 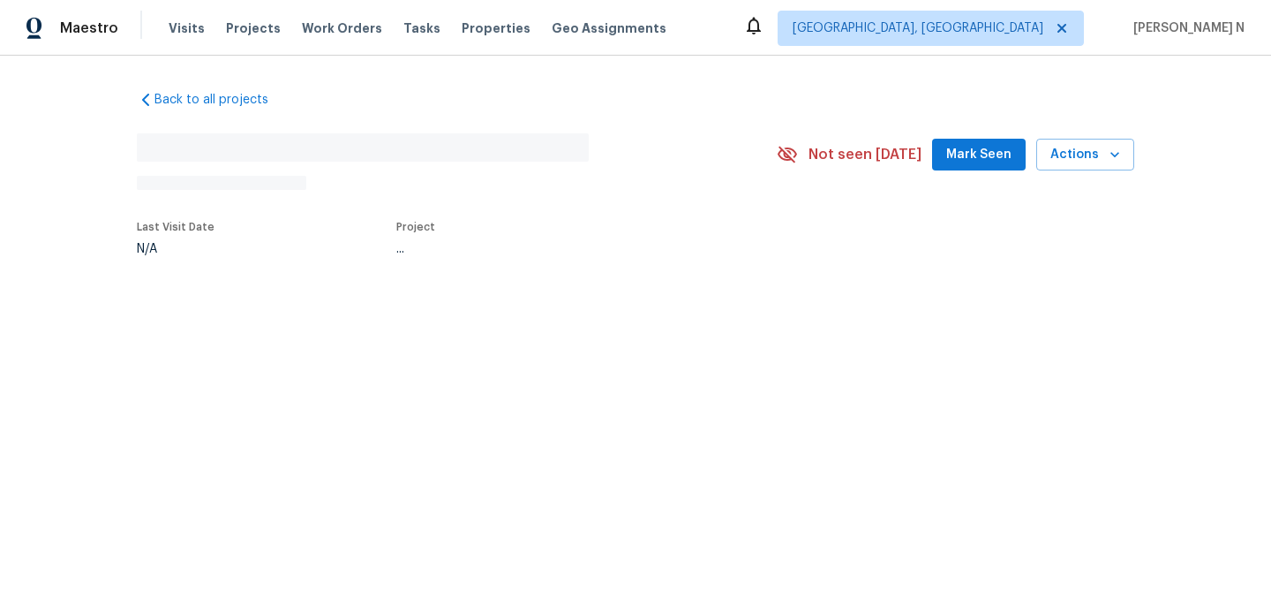 I want to click on span: Project, so click(x=416, y=227).